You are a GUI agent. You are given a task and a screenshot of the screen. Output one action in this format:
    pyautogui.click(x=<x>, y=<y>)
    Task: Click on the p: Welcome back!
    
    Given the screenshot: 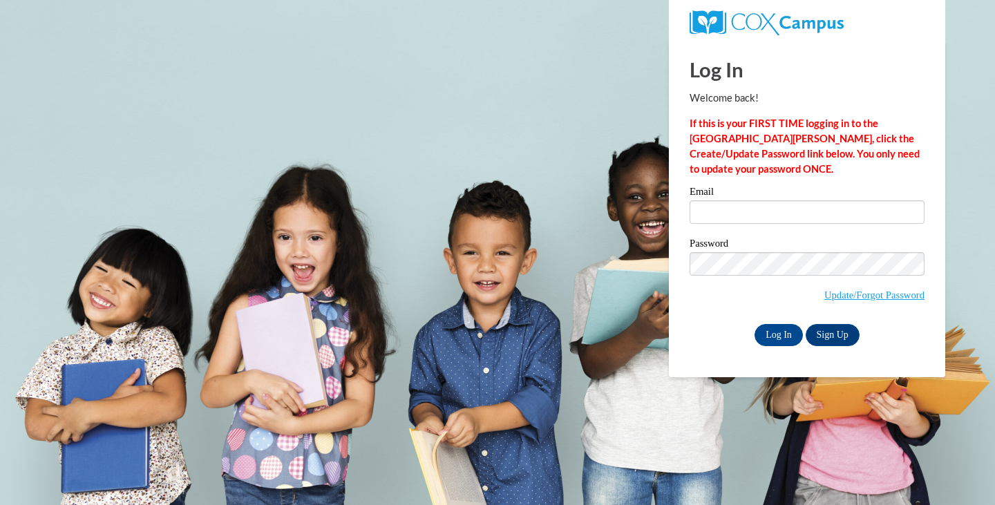 What is the action you would take?
    pyautogui.click(x=807, y=98)
    